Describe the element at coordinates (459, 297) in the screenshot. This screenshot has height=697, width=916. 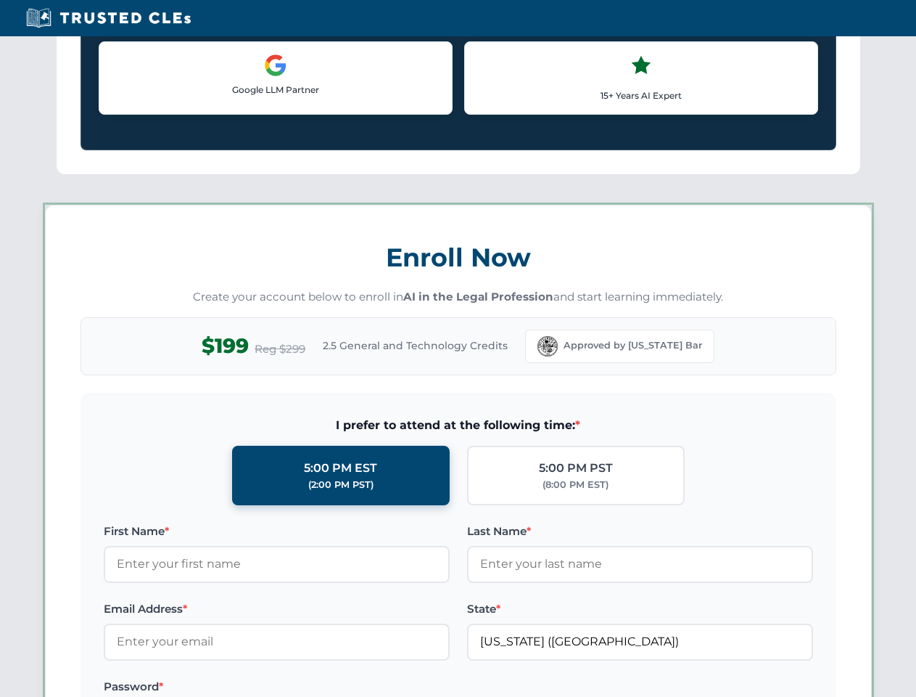
I see `p: Create your account below to enroll in and start learning immediately.` at that location.